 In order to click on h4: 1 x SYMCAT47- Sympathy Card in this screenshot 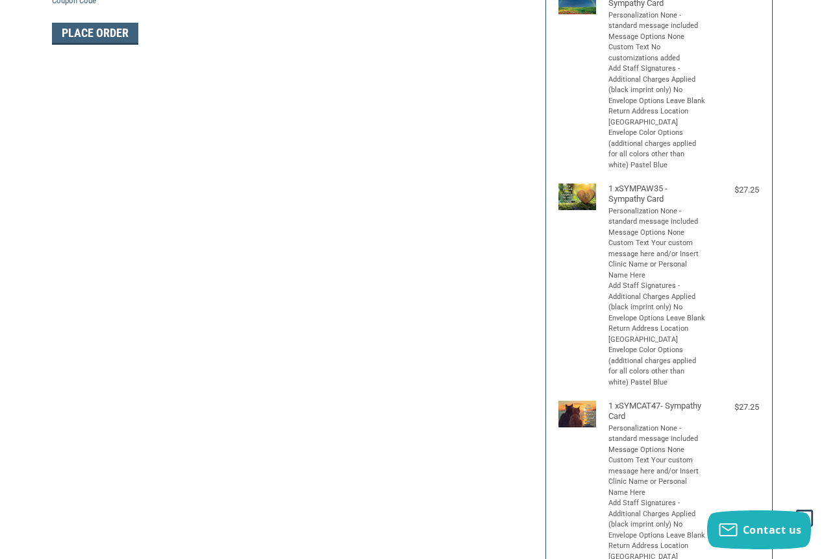, I will do `click(657, 411)`.